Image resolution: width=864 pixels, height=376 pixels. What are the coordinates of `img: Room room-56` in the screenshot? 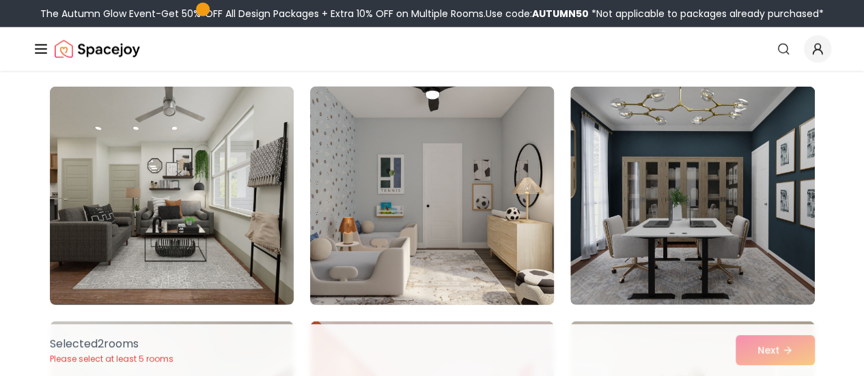 It's located at (432, 196).